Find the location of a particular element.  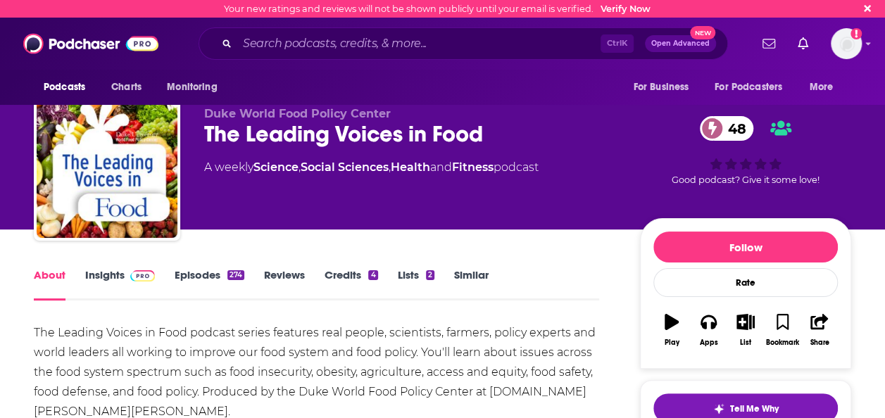

a: Social Sciences is located at coordinates (344, 167).